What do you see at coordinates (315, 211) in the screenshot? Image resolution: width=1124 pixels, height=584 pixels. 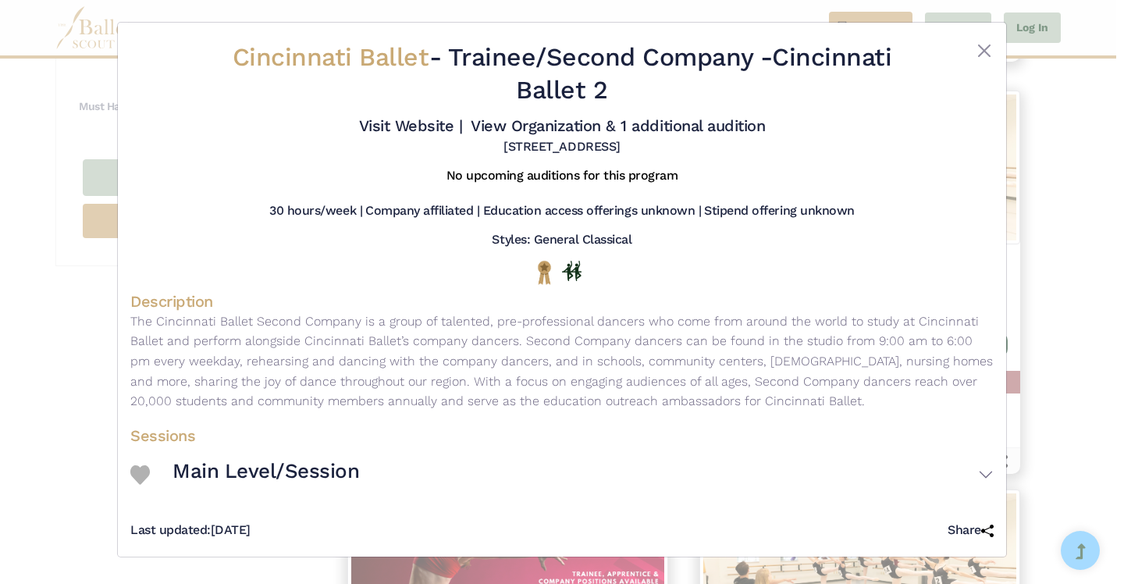 I see `h5: 30 hours/week |` at bounding box center [315, 211].